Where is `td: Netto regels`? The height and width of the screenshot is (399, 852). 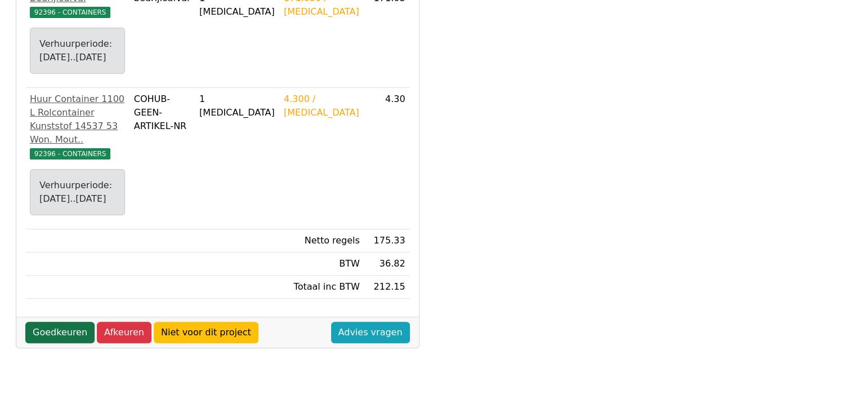
td: Netto regels is located at coordinates (322, 241).